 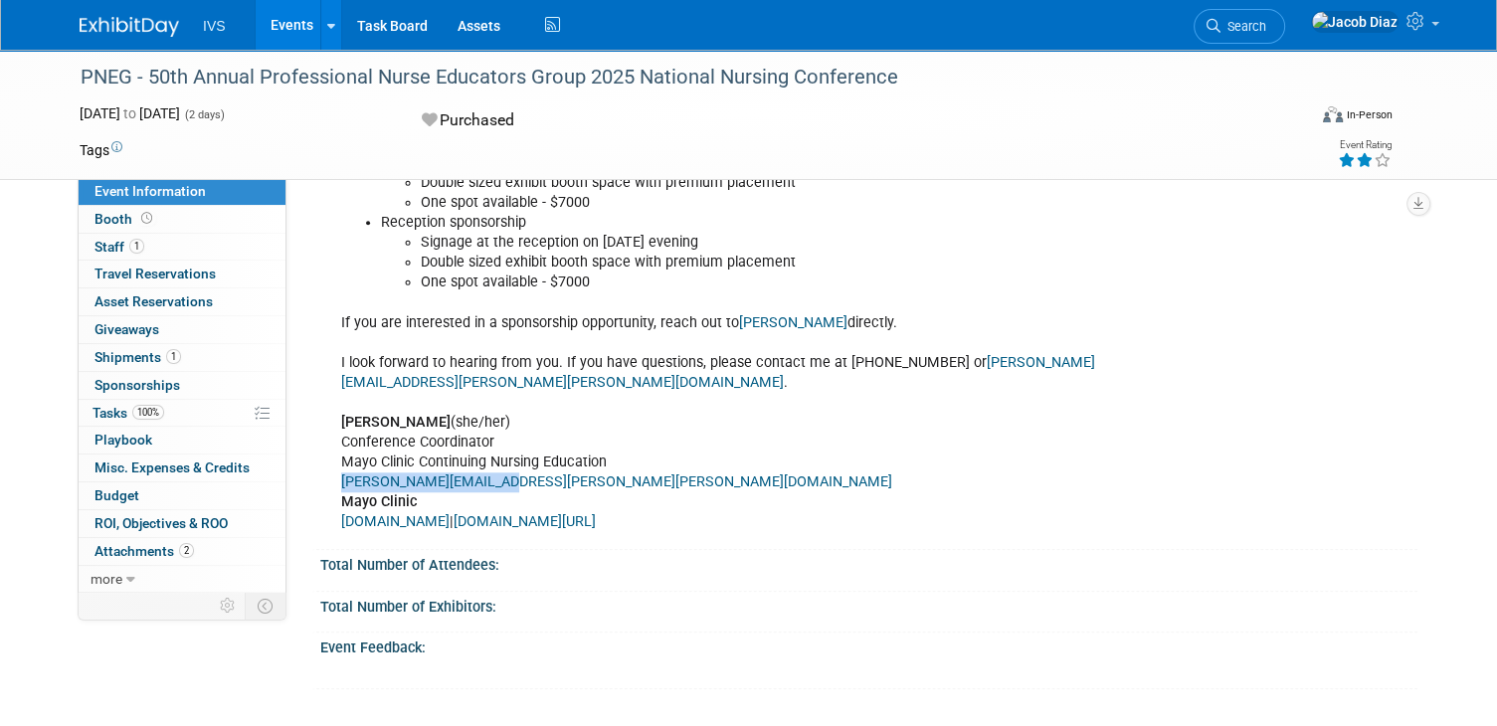 I want to click on span: Event Information, so click(x=150, y=191).